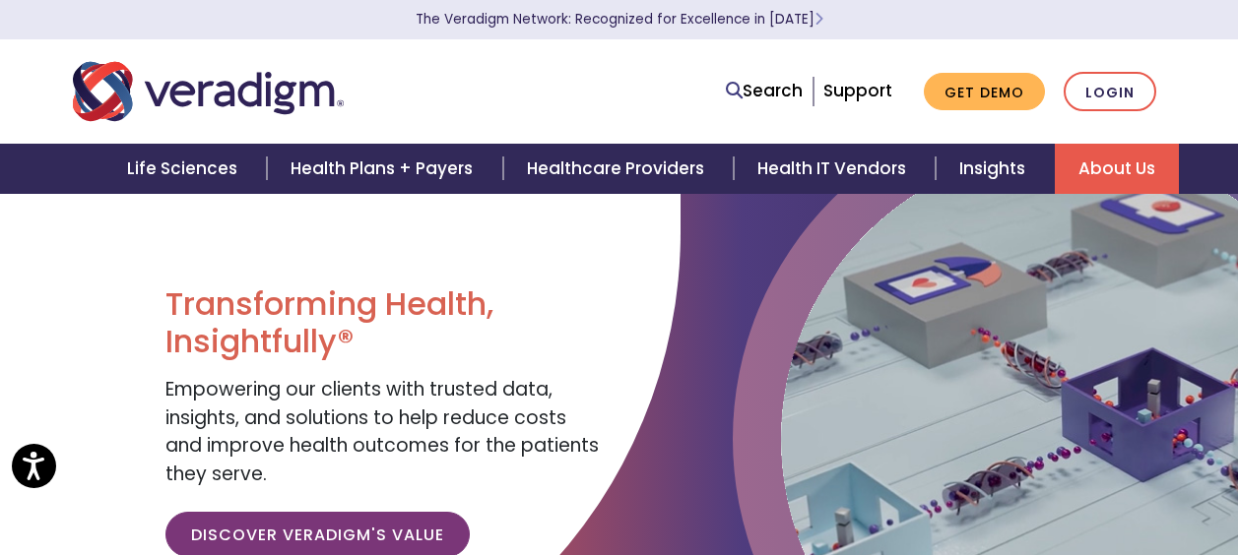  I want to click on a: Life Sciences, so click(185, 168).